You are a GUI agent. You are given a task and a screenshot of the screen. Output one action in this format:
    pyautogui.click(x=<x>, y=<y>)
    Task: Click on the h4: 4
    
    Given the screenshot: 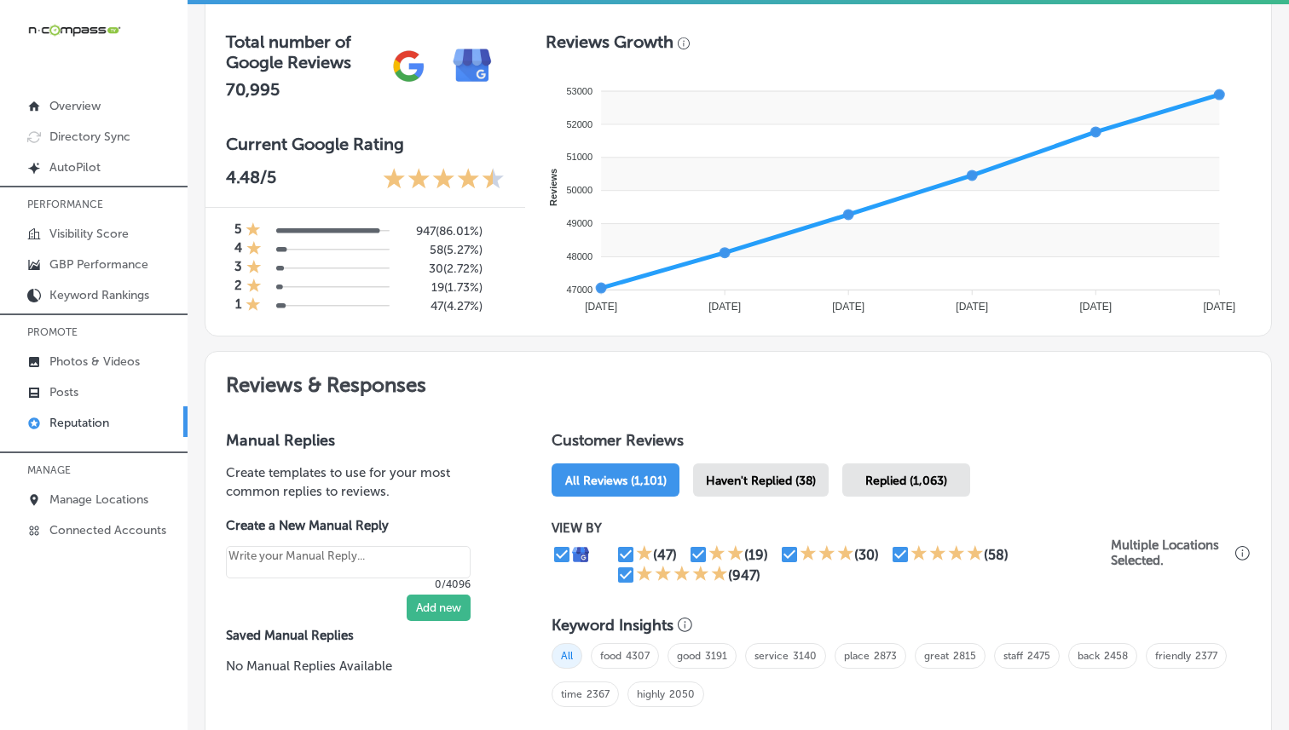 What is the action you would take?
    pyautogui.click(x=238, y=250)
    